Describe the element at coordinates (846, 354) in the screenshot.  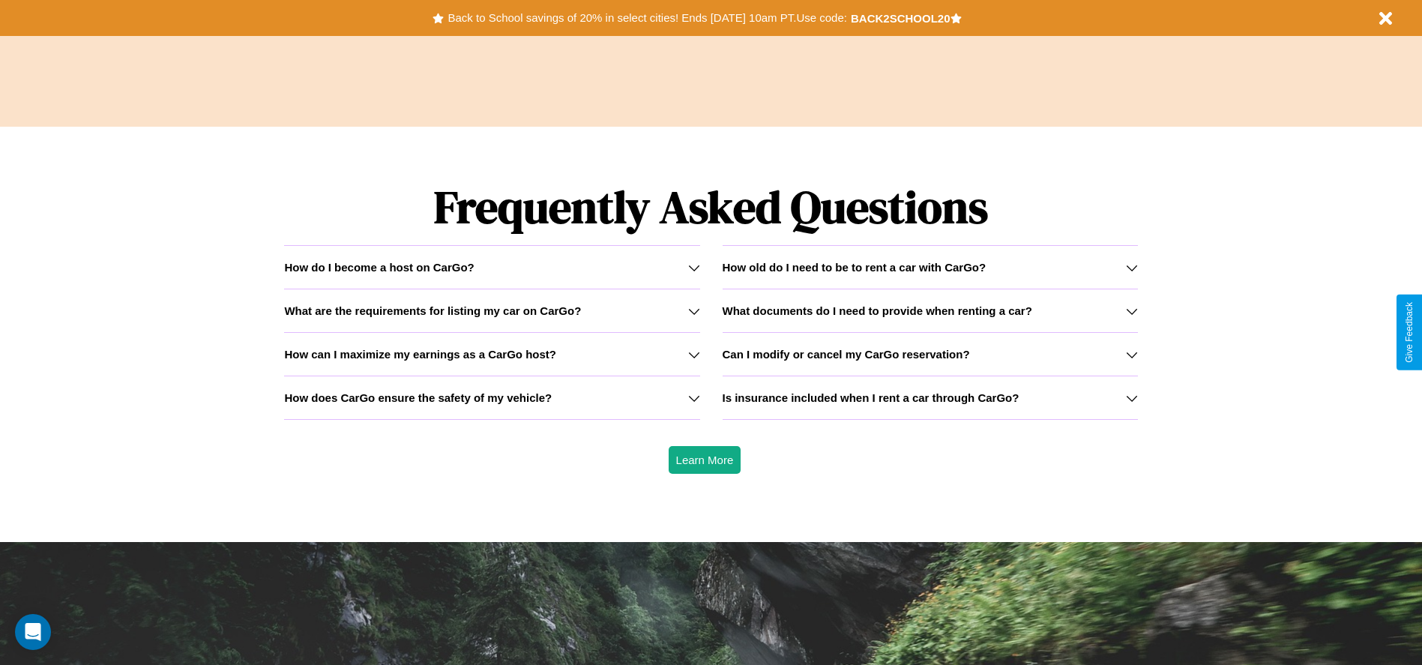
I see `h3: Can I modify or cancel my CarGo reservation?` at that location.